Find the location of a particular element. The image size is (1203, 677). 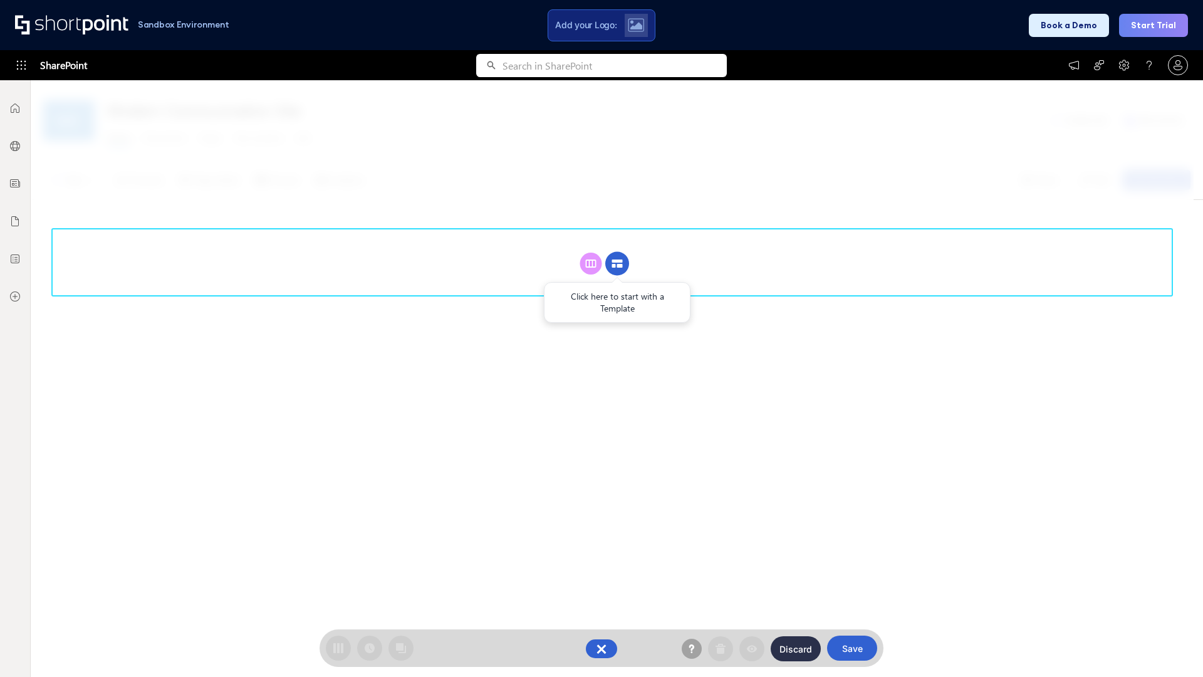

div: Chat Widget is located at coordinates (1172, 647).